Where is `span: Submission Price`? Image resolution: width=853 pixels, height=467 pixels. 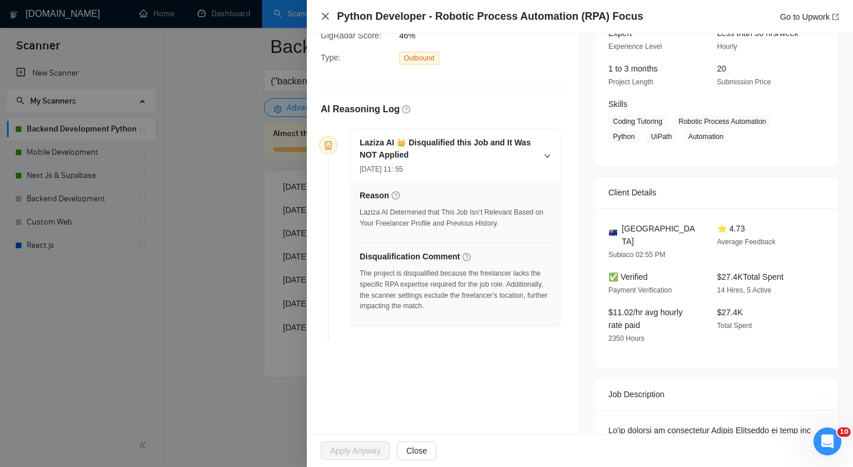
span: Submission Price is located at coordinates (744, 82).